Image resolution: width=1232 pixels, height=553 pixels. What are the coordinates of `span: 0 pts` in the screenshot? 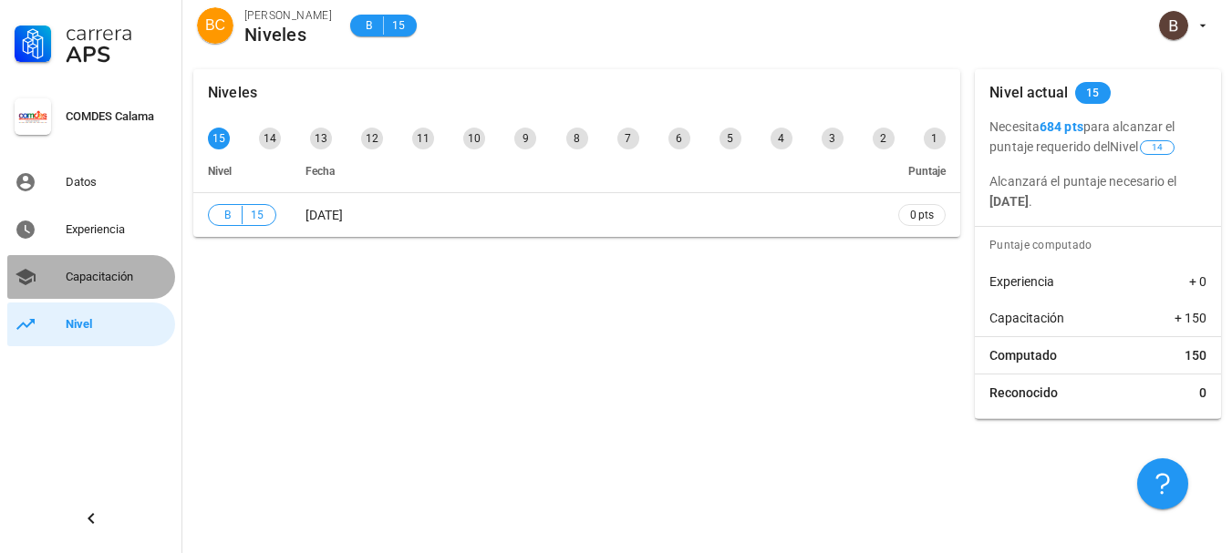 It's located at (922, 215).